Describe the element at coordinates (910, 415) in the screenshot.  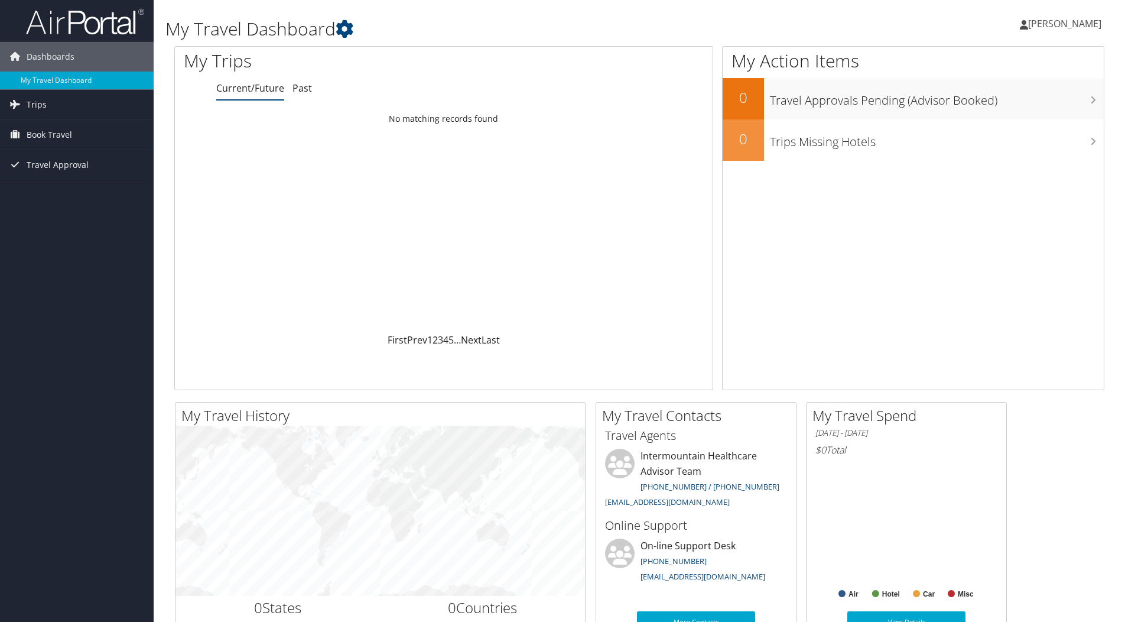
I see `h2: My Travel Spend` at that location.